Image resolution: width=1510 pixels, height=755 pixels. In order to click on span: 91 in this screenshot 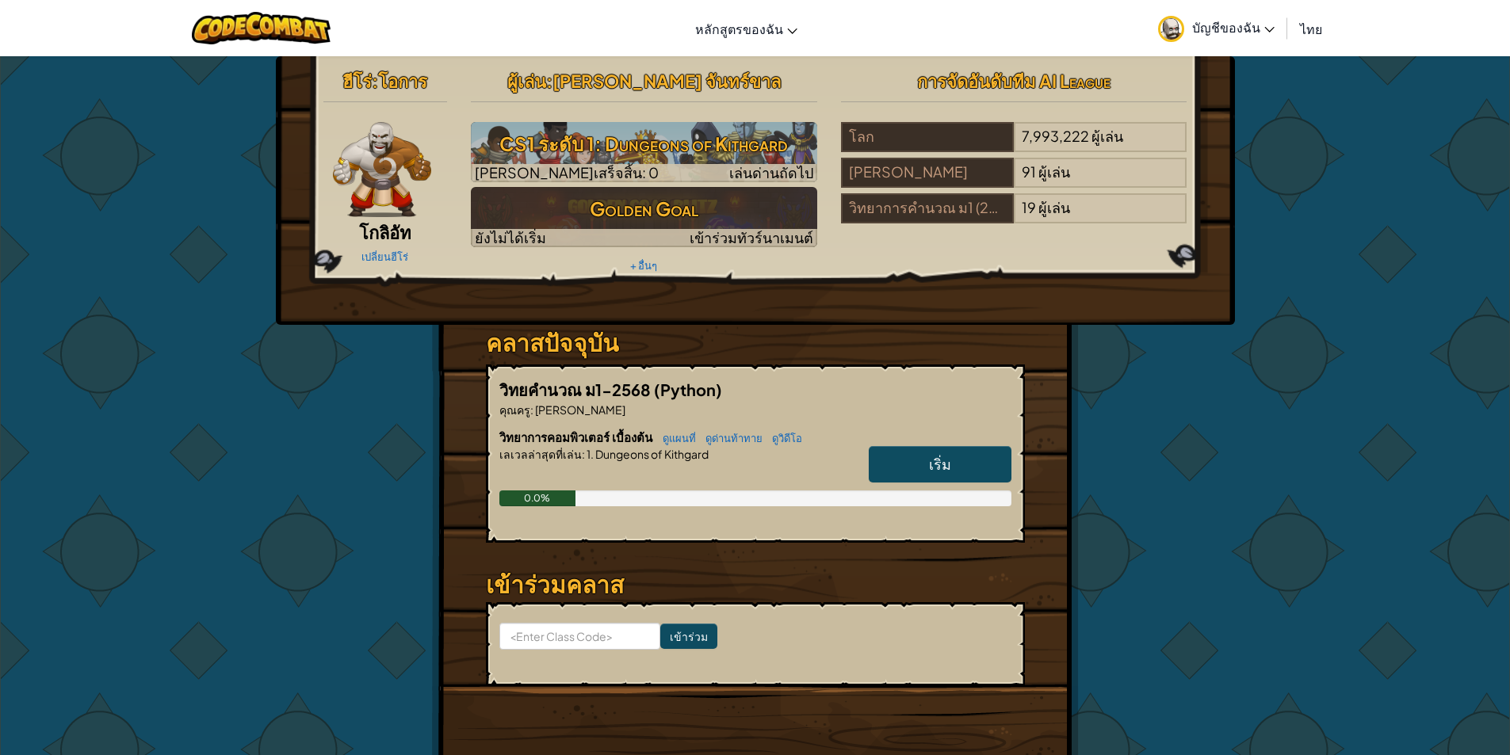, I will do `click(1029, 171)`.